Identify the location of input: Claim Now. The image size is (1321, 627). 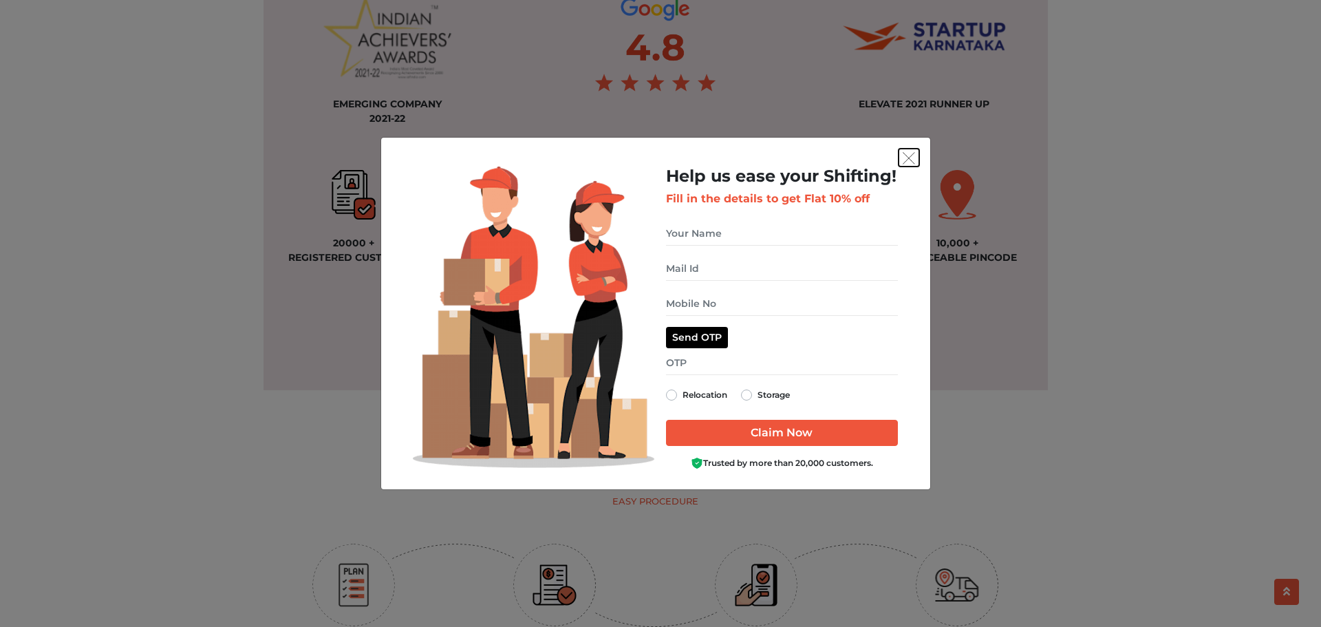
(782, 433).